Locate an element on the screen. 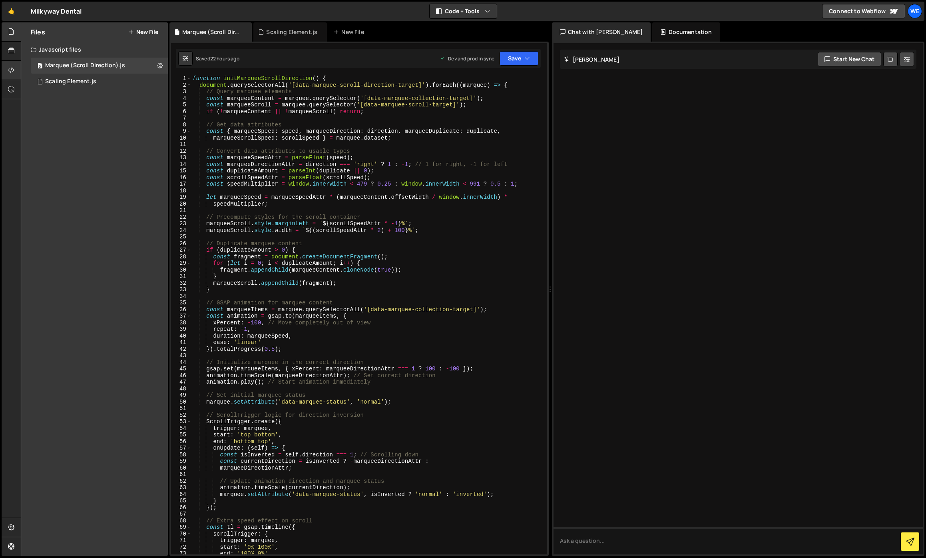 The width and height of the screenshot is (926, 558). div: 2 is located at coordinates (181, 85).